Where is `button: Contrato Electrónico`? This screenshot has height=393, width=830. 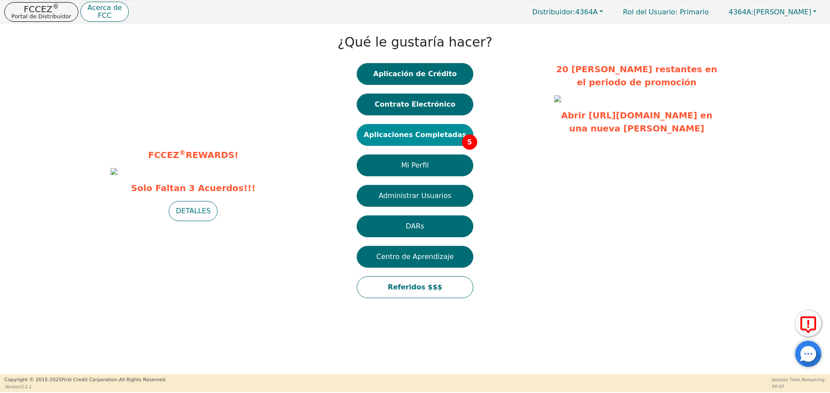 button: Contrato Electrónico is located at coordinates (415, 104).